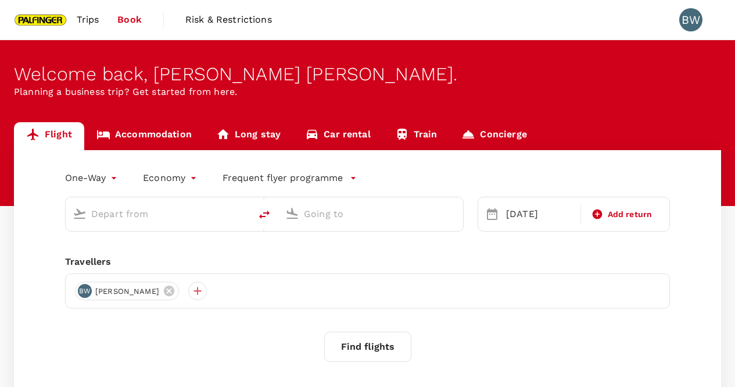 The height and width of the screenshot is (387, 735). What do you see at coordinates (265, 215) in the screenshot?
I see `button: delete` at bounding box center [265, 215].